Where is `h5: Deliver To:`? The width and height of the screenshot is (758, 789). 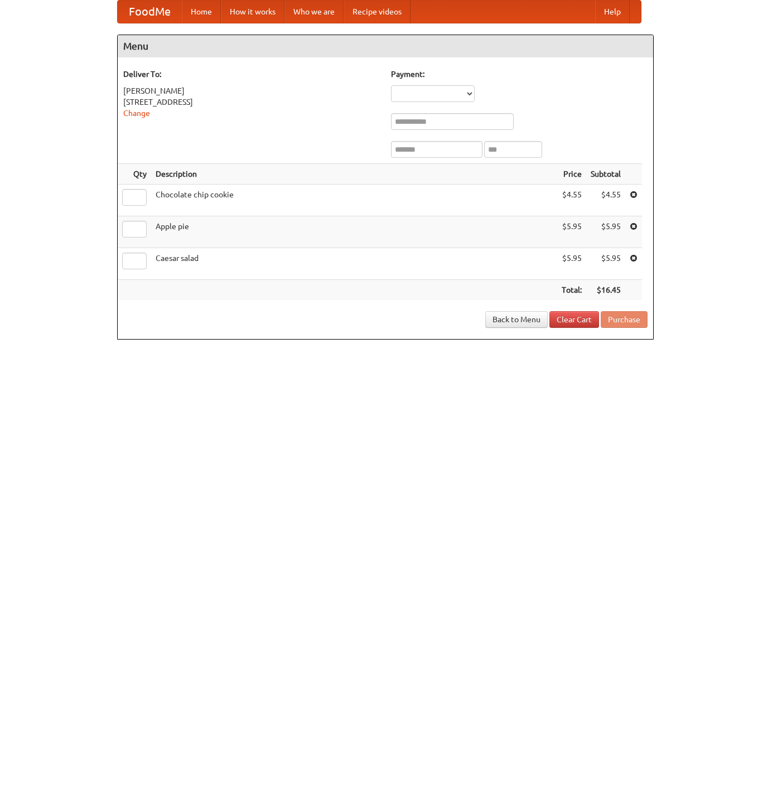 h5: Deliver To: is located at coordinates (252, 74).